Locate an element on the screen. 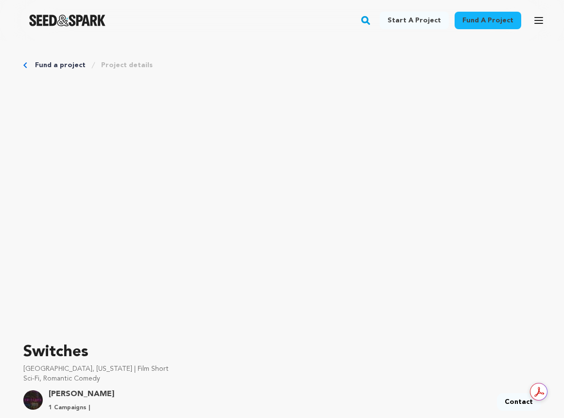  p: 1 Campaigns | is located at coordinates (81, 408).